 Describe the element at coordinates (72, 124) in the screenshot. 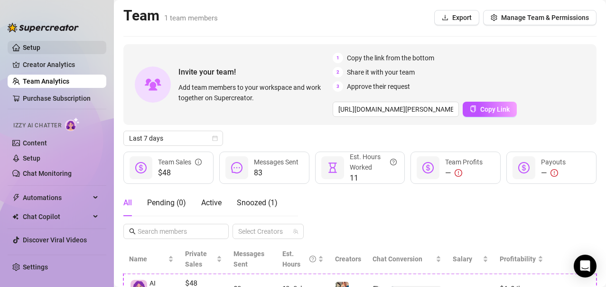

I see `img: AI Chatter` at that location.